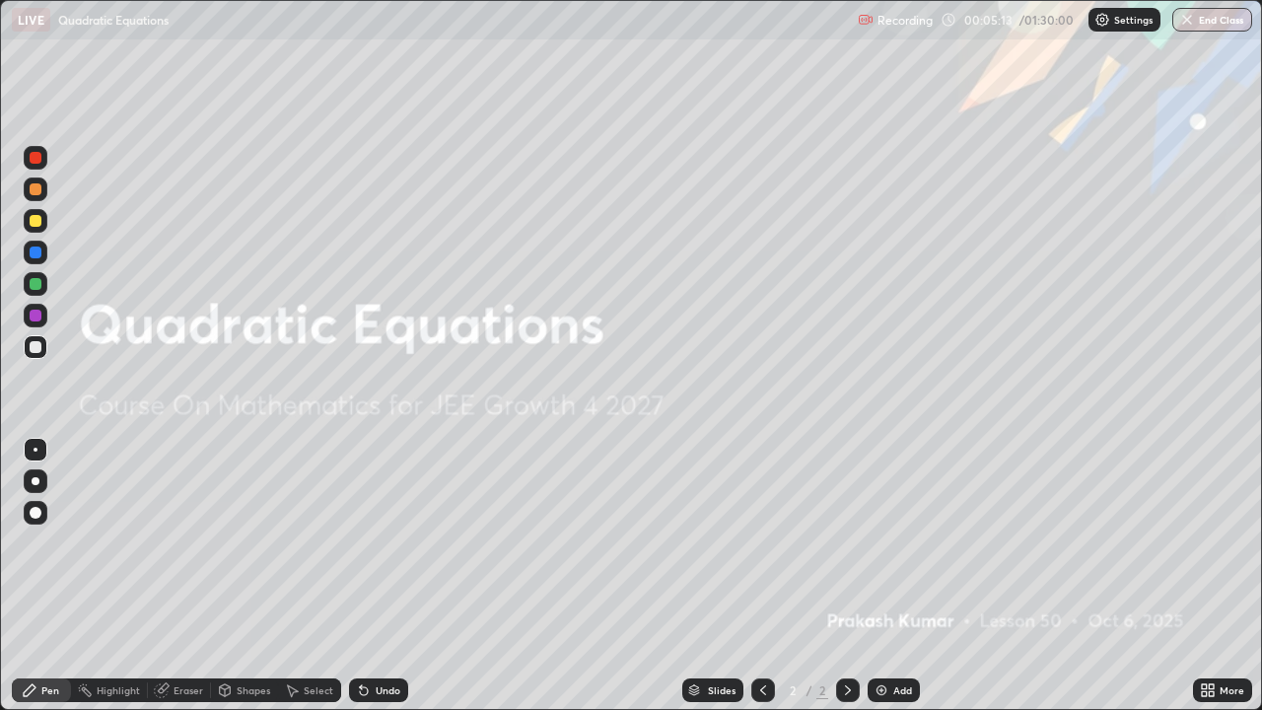  What do you see at coordinates (905, 20) in the screenshot?
I see `p: Recording` at bounding box center [905, 20].